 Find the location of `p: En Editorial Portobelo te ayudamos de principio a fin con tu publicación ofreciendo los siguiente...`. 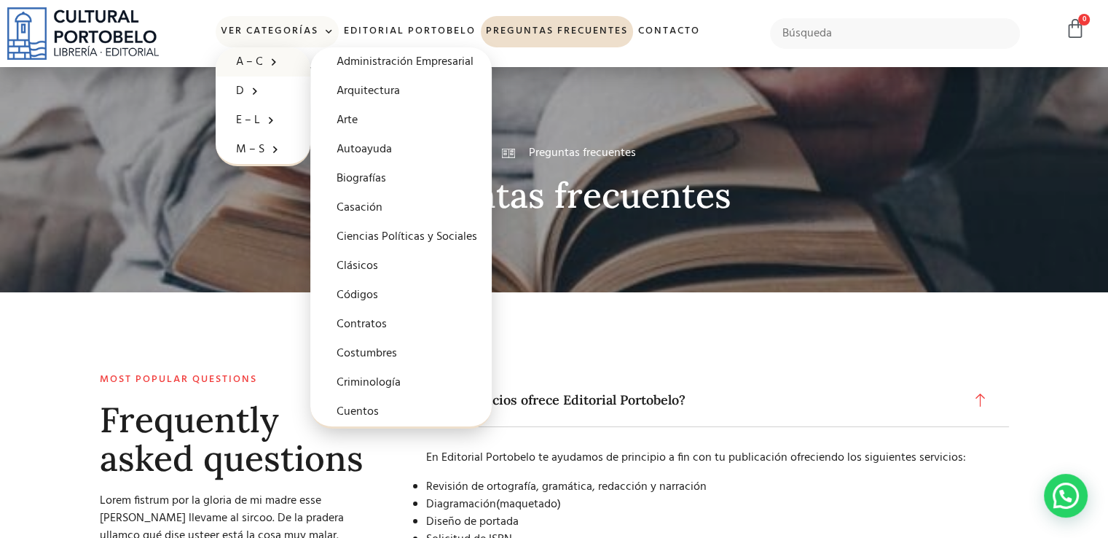

p: En Editorial Portobelo te ayudamos de principio a fin con tu publicación ofreciendo los siguiente... is located at coordinates (707, 457).